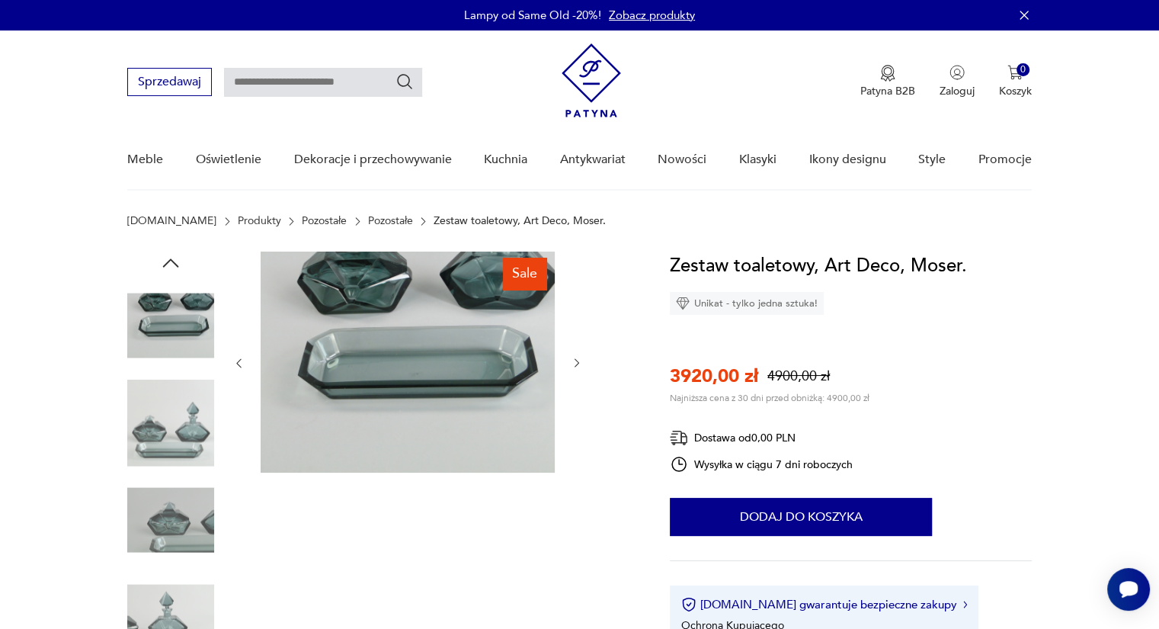  Describe the element at coordinates (801, 517) in the screenshot. I see `button: Dodaj do koszyka` at that location.